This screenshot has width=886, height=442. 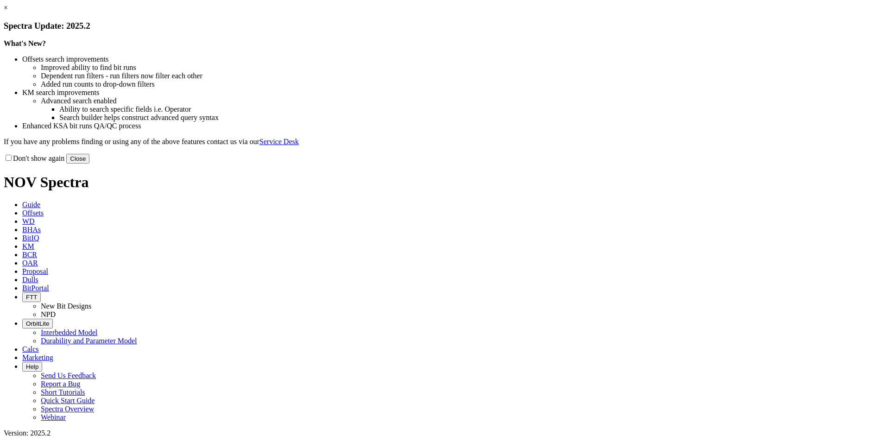 What do you see at coordinates (31, 349) in the screenshot?
I see `span: Calcs` at bounding box center [31, 349].